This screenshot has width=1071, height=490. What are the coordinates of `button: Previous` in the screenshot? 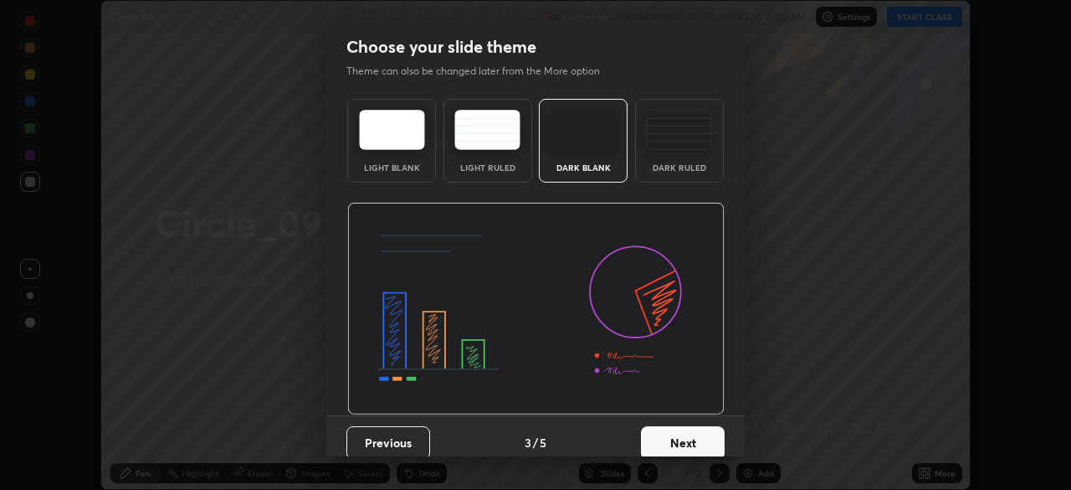 It's located at (388, 443).